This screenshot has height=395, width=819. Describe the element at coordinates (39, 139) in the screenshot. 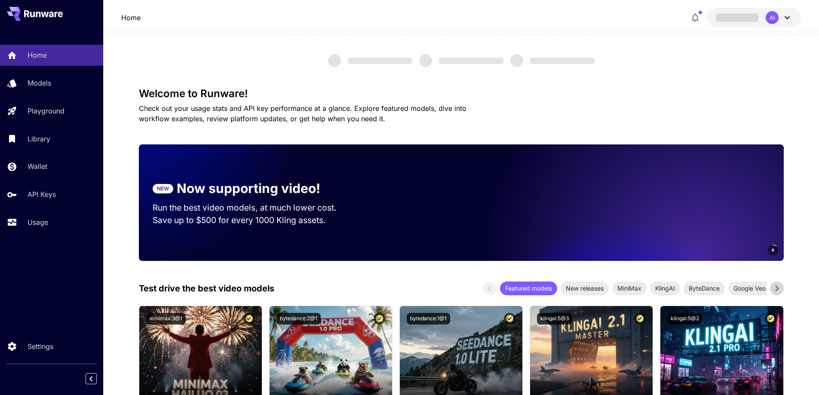

I see `p: Library` at that location.